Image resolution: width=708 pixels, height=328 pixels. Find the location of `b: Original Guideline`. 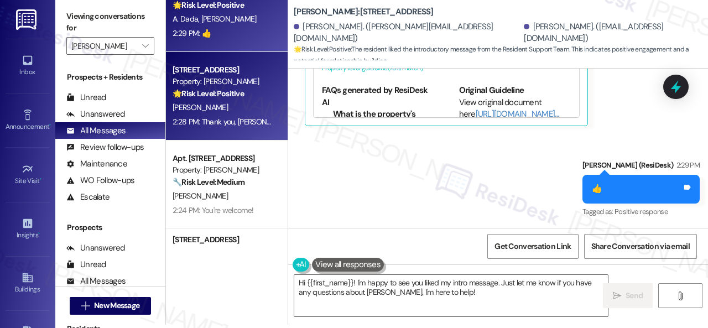

b: Original Guideline is located at coordinates (492, 90).